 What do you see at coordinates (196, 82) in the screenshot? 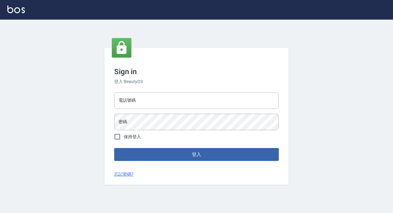
I see `h6: 登入 BeautyOS` at bounding box center [196, 82].